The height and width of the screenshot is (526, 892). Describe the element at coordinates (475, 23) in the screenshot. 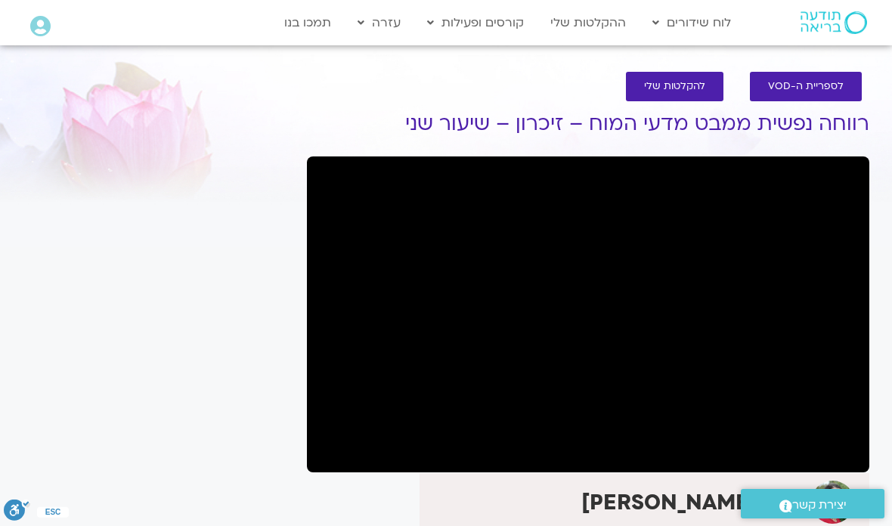

I see `a: קורסים ופעילות` at that location.